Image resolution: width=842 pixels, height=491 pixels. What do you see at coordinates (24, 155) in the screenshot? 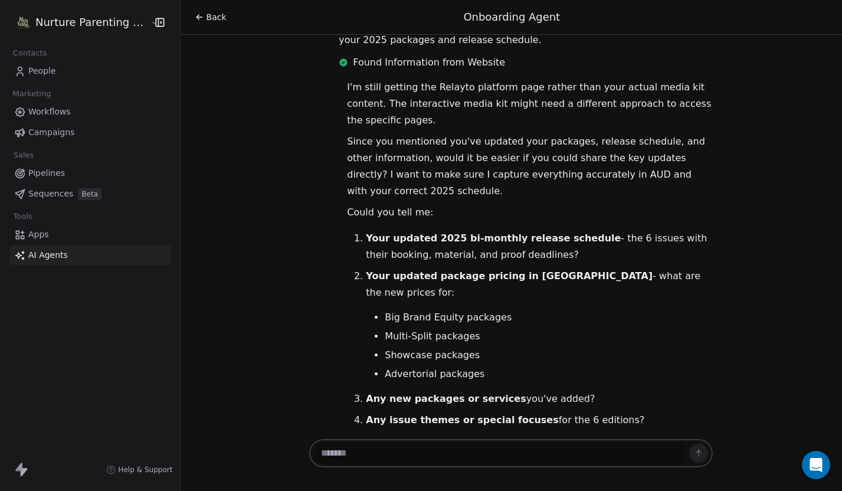
I see `span: Sales` at bounding box center [24, 155].